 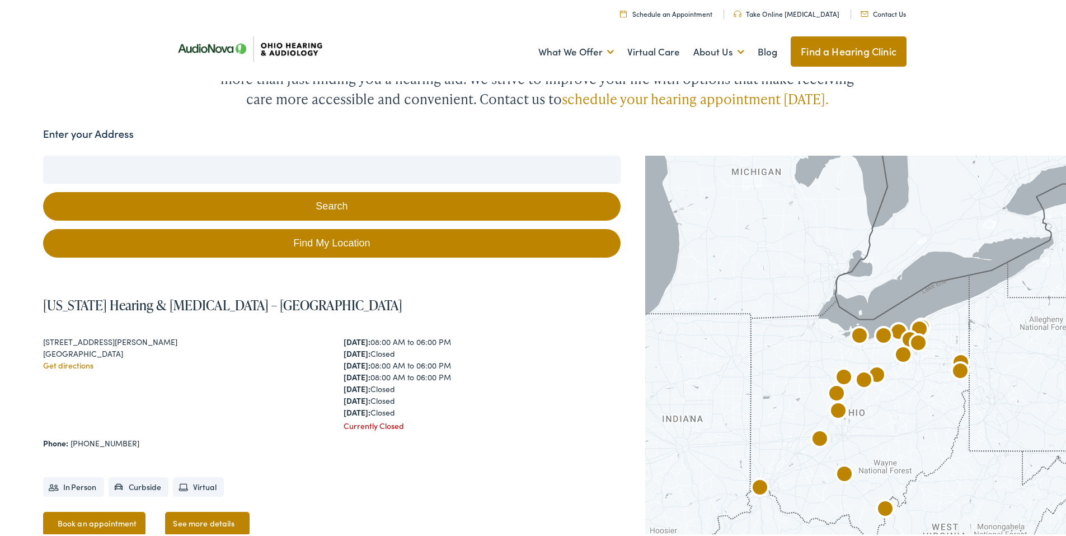 I want to click on input: Enter your address or zip code, so click(x=332, y=167).